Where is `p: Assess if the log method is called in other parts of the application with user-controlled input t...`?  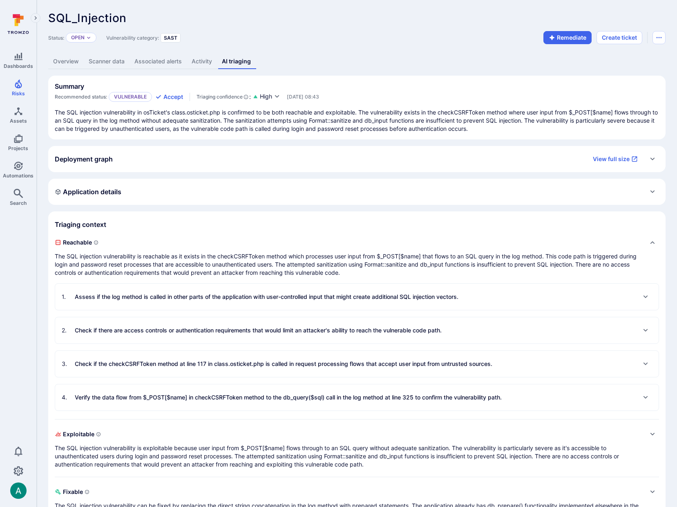 p: Assess if the log method is called in other parts of the application with user-controlled input t... is located at coordinates (266, 297).